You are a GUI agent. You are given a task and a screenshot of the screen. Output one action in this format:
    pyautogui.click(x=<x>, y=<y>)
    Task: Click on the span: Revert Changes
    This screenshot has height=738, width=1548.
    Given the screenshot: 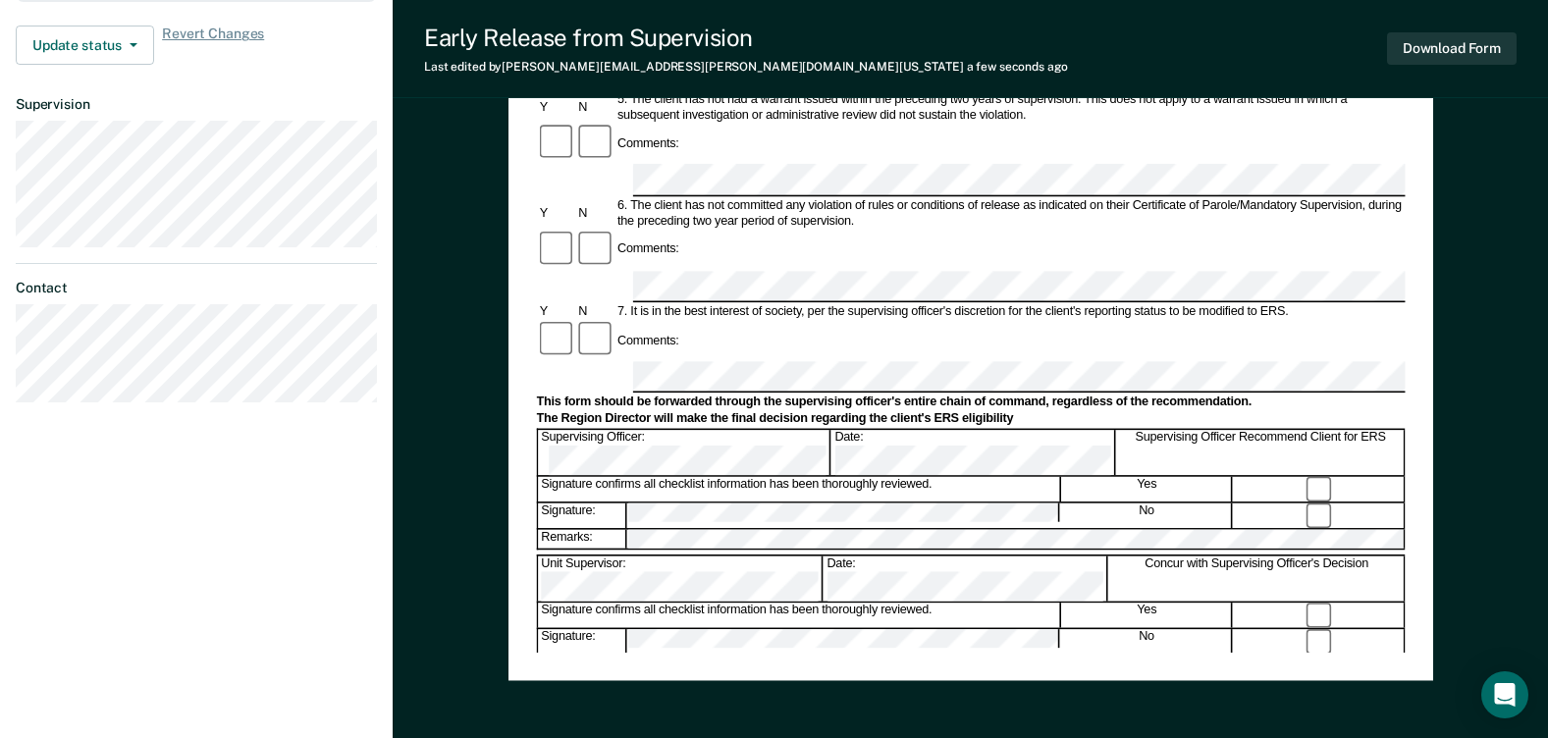 What is the action you would take?
    pyautogui.click(x=213, y=45)
    